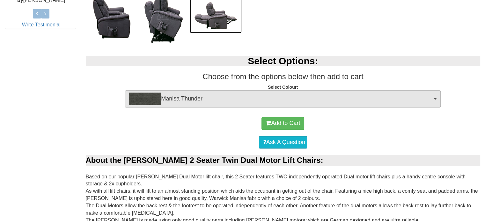 The height and width of the screenshot is (221, 485). I want to click on b: Select Options:, so click(283, 61).